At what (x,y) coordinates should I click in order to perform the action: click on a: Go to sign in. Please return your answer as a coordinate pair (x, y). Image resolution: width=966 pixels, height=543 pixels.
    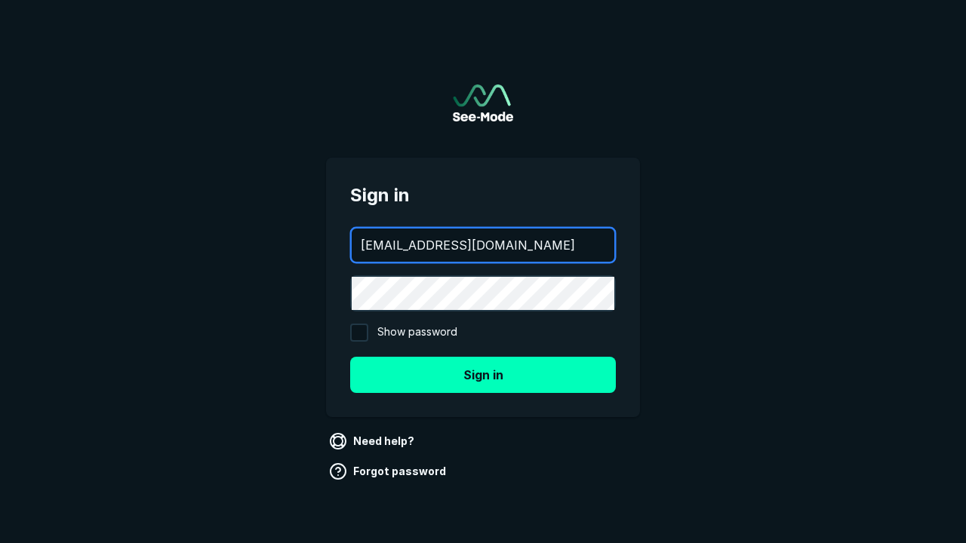
    Looking at the image, I should click on (483, 103).